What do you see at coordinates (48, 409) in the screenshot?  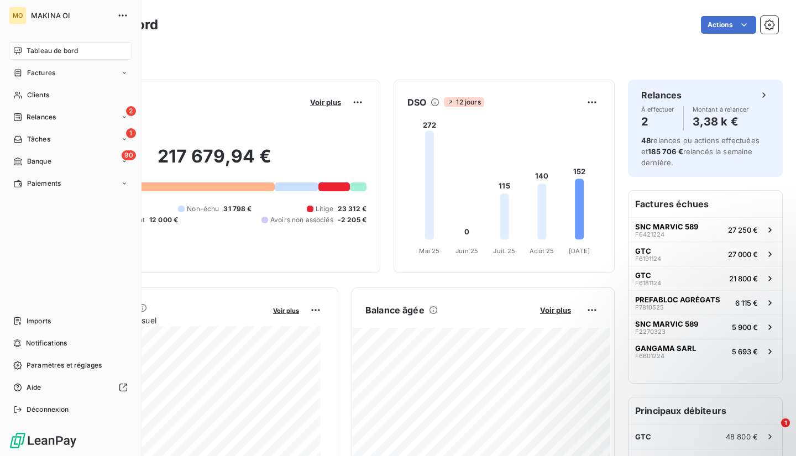 I see `span: Déconnexion` at bounding box center [48, 409].